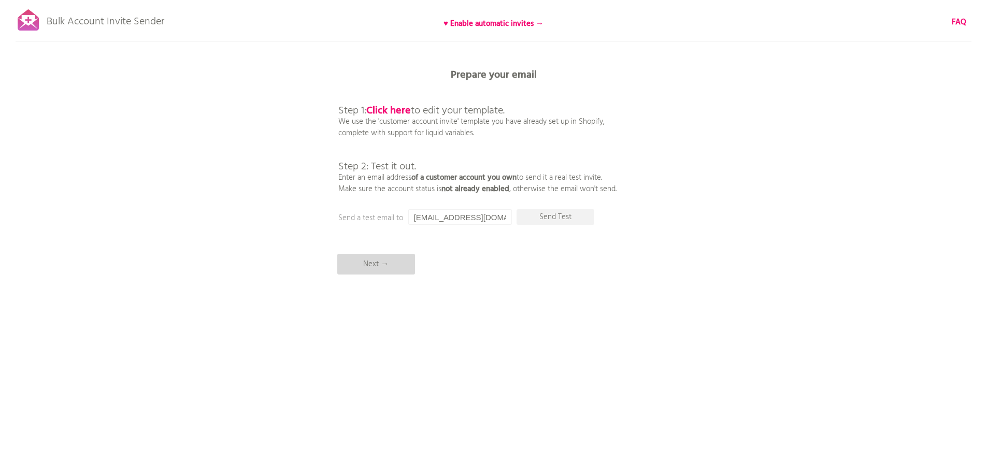 This screenshot has height=476, width=987. Describe the element at coordinates (421, 111) in the screenshot. I see `span: Step 1: to edit your template.` at that location.